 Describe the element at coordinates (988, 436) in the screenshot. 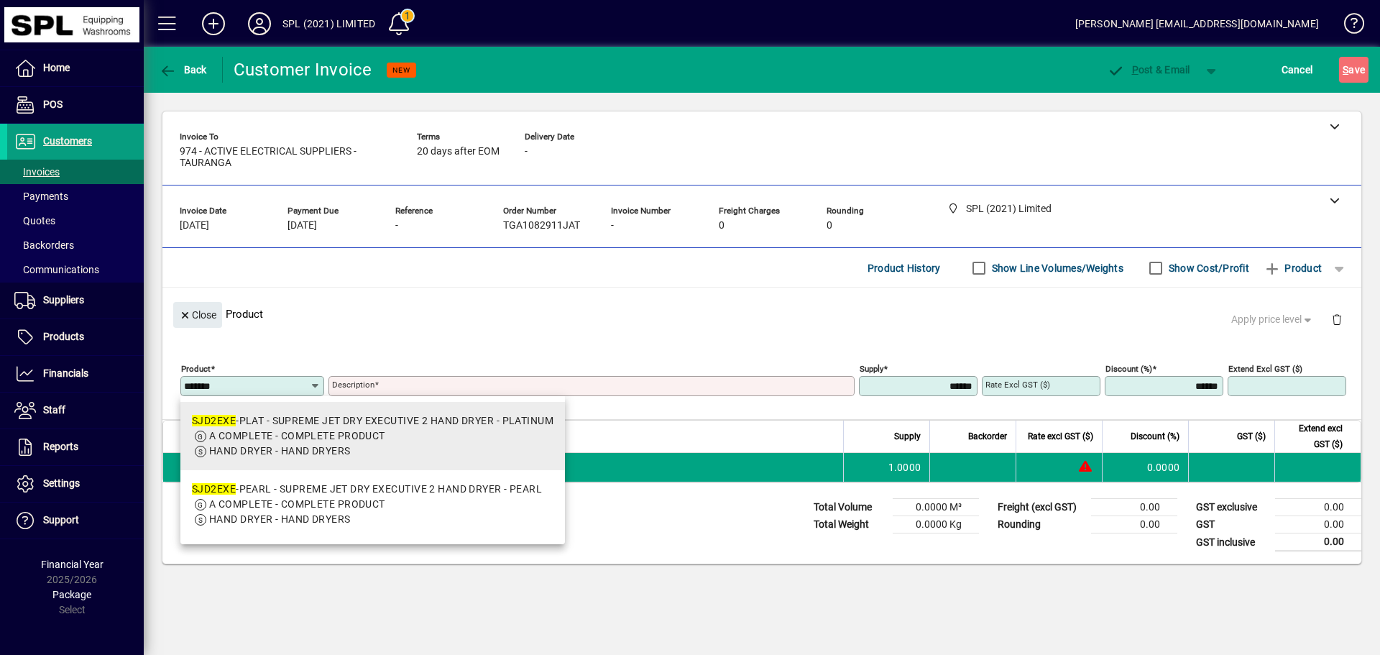

I see `span: Backorder` at that location.